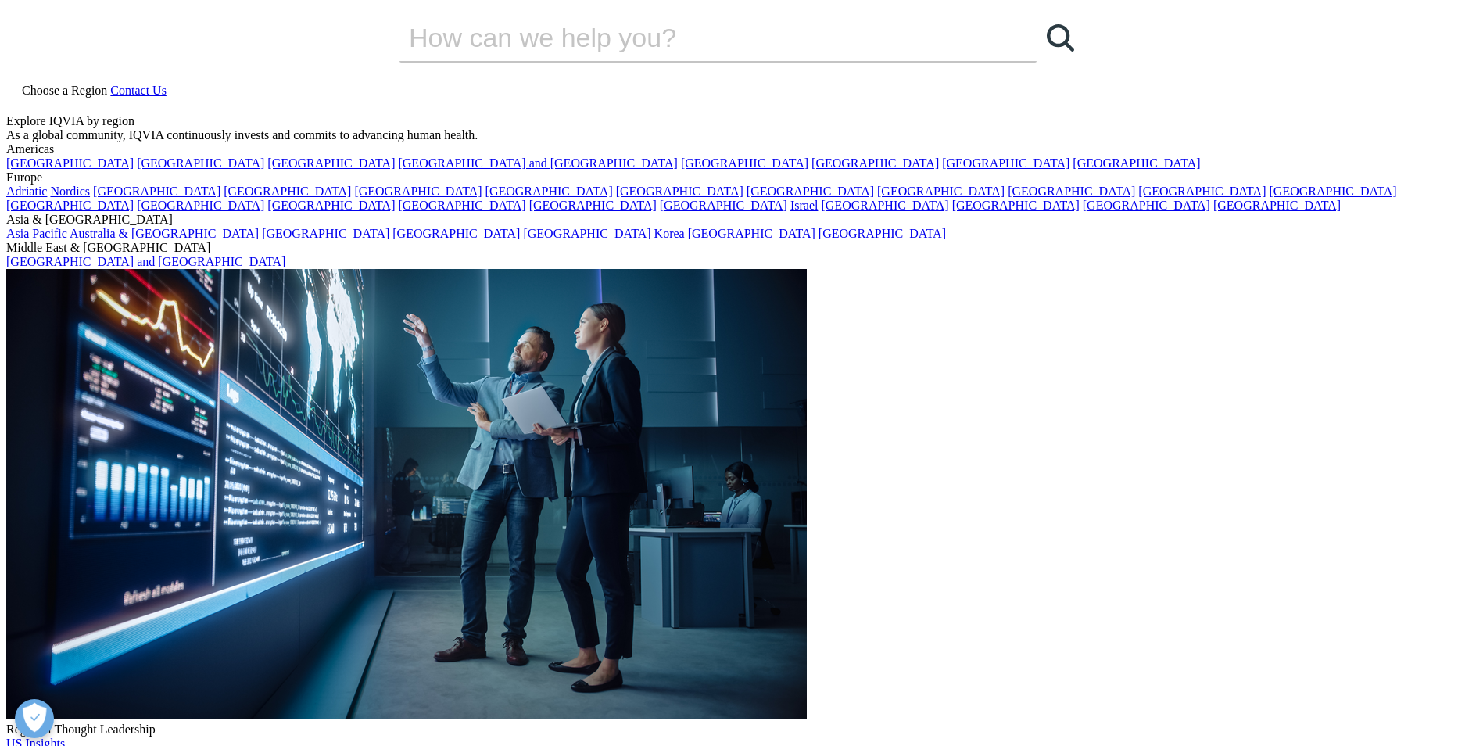  I want to click on a: Israel, so click(804, 205).